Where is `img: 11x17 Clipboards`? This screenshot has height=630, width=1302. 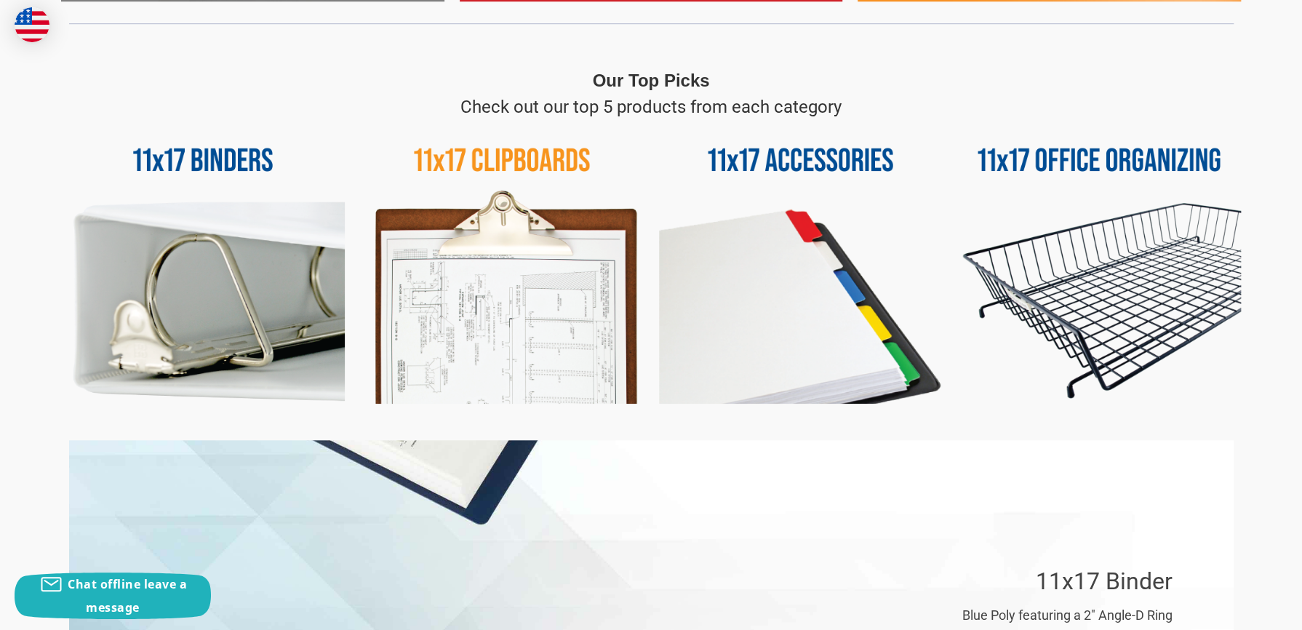
img: 11x17 Clipboards is located at coordinates (502, 262).